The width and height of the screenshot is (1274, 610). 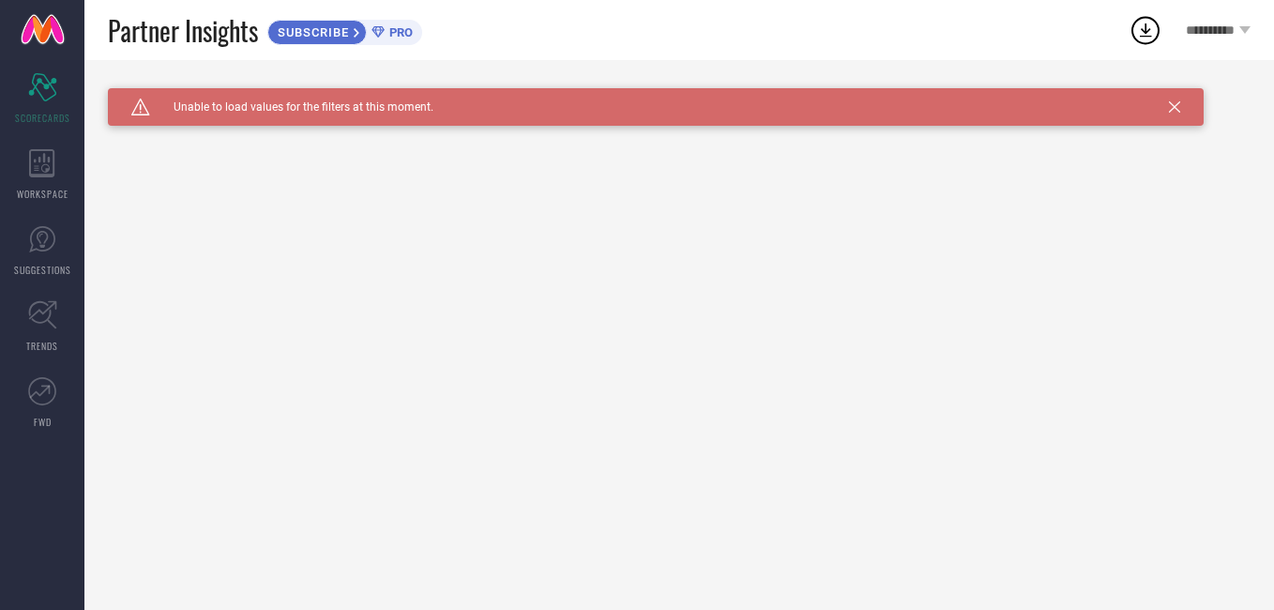 I want to click on span: FWD, so click(x=42, y=421).